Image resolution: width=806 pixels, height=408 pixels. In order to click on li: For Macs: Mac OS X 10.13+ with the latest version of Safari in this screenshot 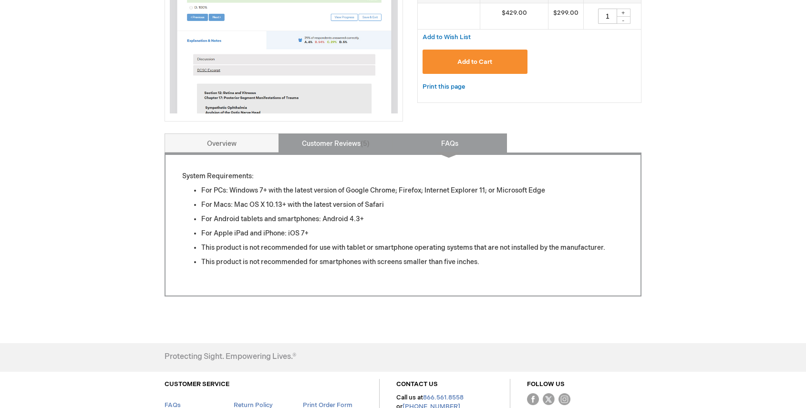, I will do `click(413, 205)`.